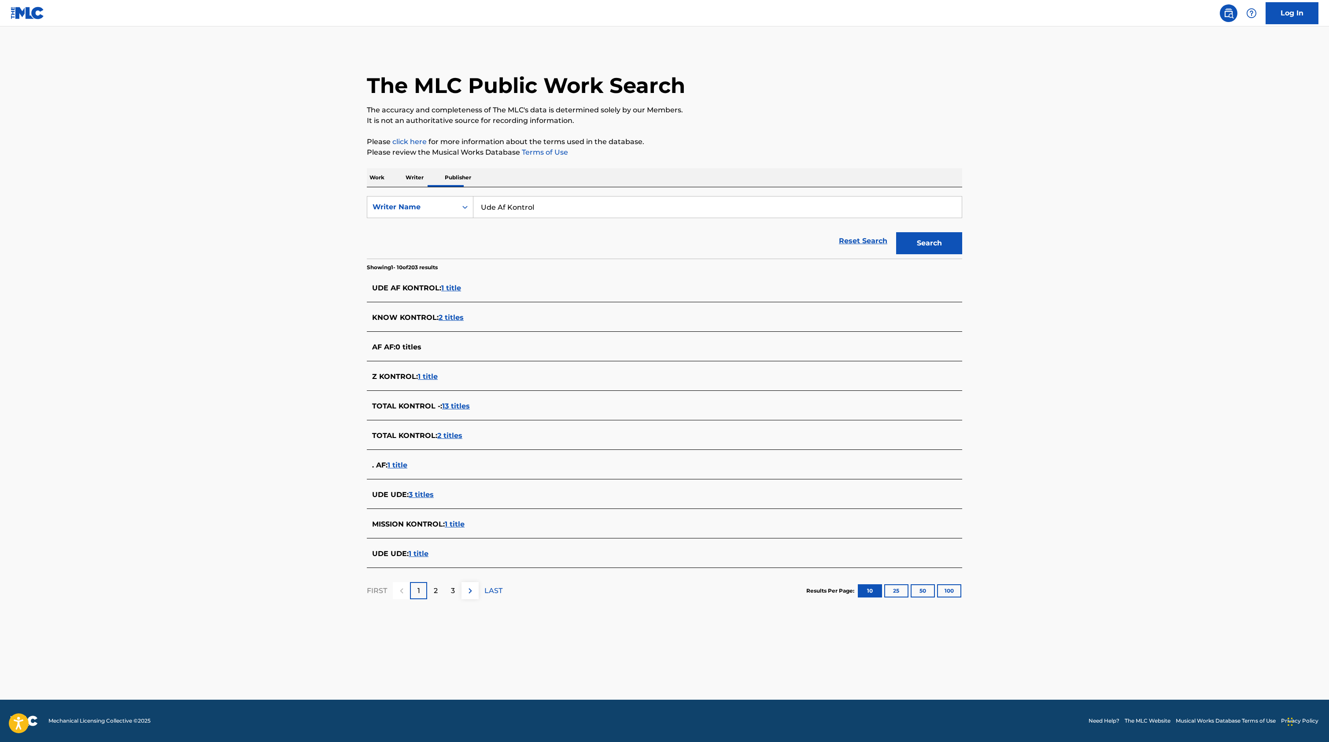 The image size is (1329, 742). I want to click on p: 1, so click(419, 591).